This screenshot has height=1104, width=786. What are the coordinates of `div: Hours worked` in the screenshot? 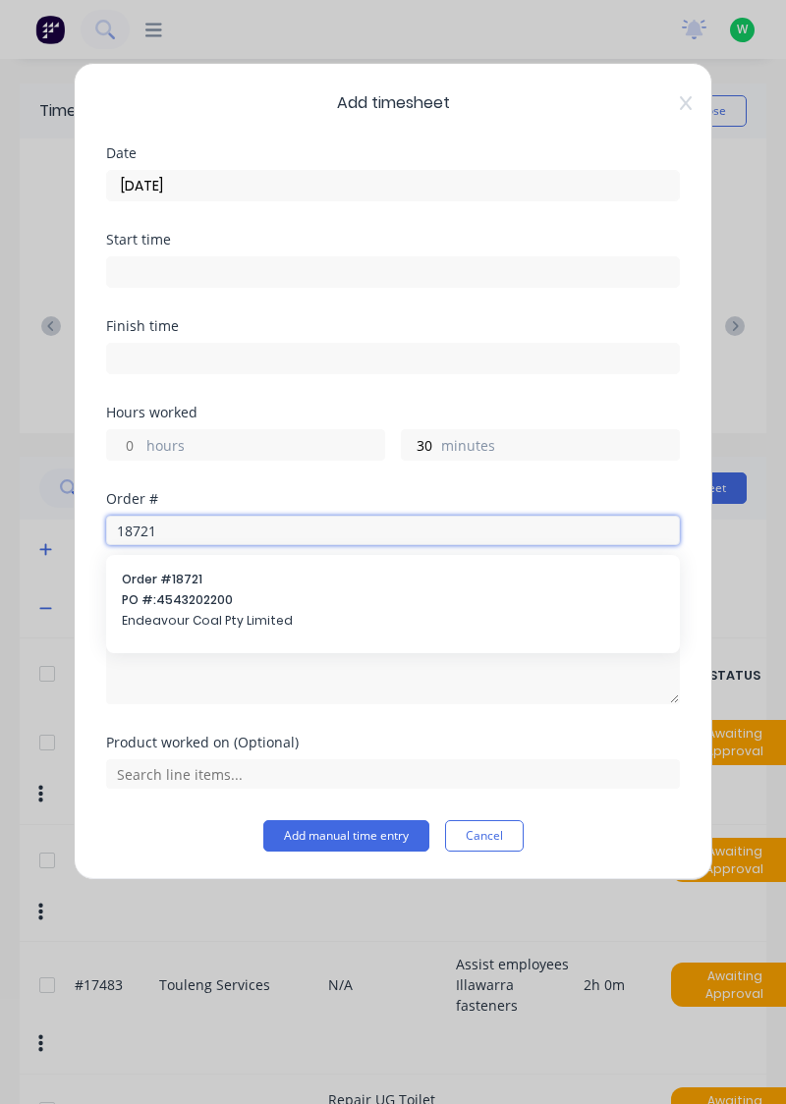 It's located at (393, 413).